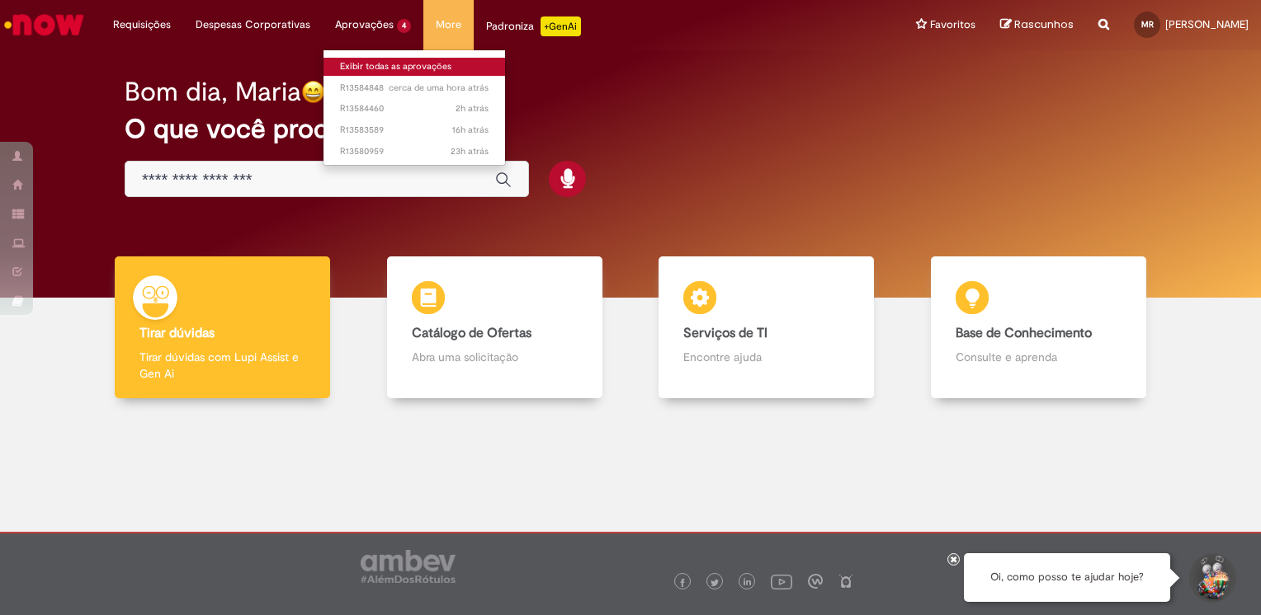 The height and width of the screenshot is (615, 1261). What do you see at coordinates (252, 25) in the screenshot?
I see `span: Despesas Corporativas` at bounding box center [252, 25].